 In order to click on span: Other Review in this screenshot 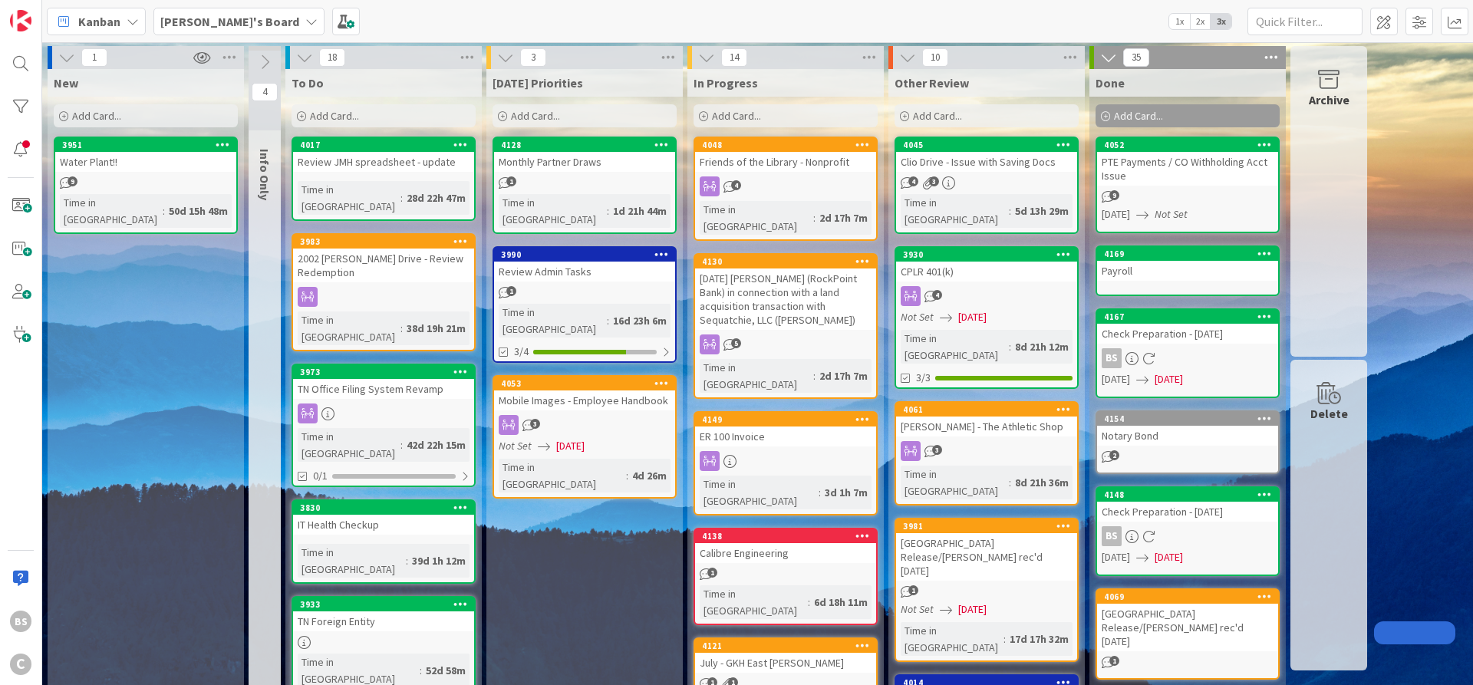, I will do `click(931, 83)`.